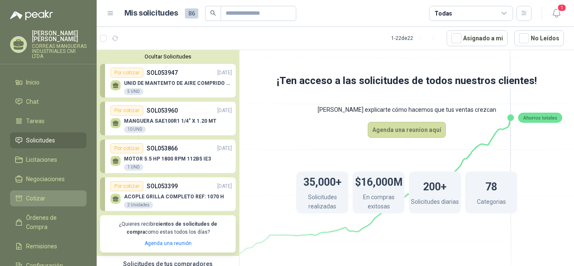 This screenshot has height=266, width=574. I want to click on b: cientos de solicitudes de compra, so click(172, 228).